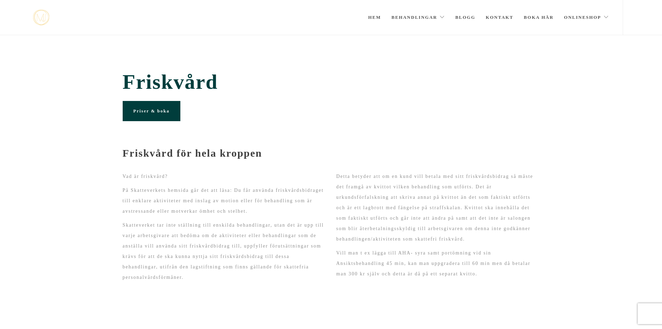 The image size is (662, 329). What do you see at coordinates (41, 17) in the screenshot?
I see `img: mjstudio` at bounding box center [41, 17].